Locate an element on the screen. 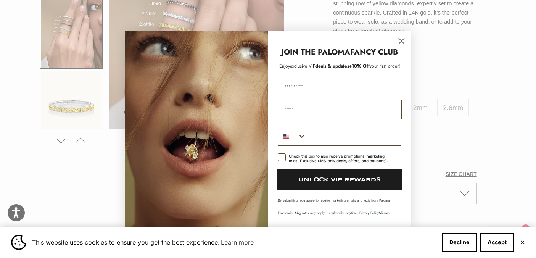 Image resolution: width=536 pixels, height=258 pixels. button: Accept is located at coordinates (497, 242).